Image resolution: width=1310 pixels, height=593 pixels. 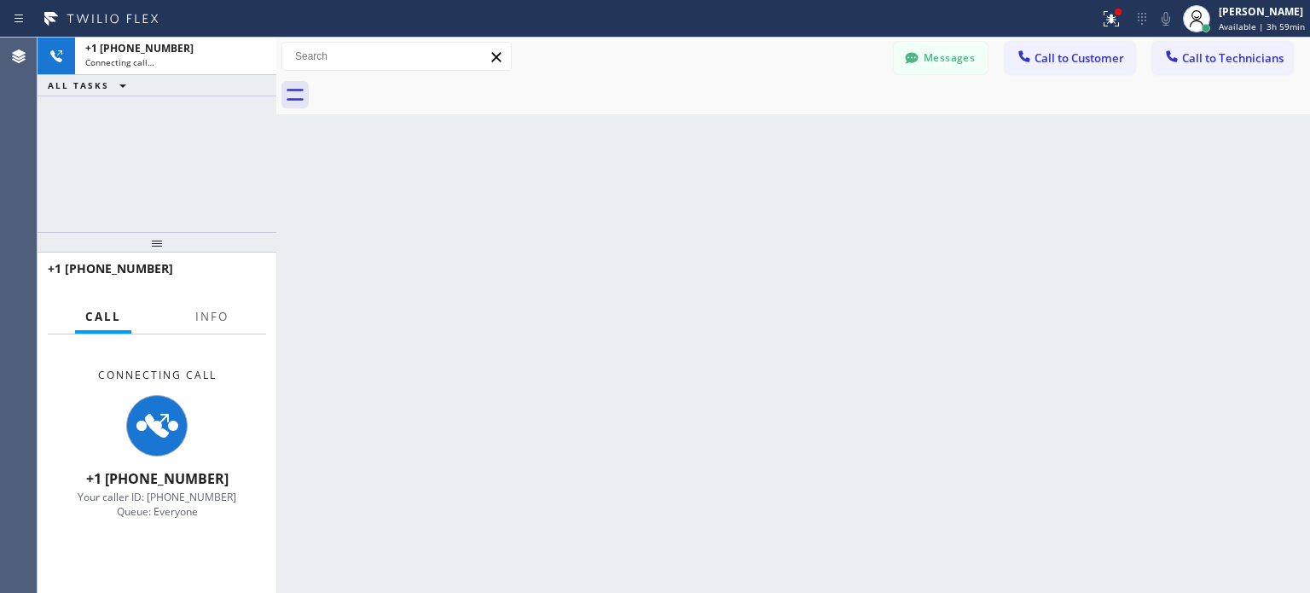 What do you see at coordinates (157, 374) in the screenshot?
I see `span: Connecting Call` at bounding box center [157, 374].